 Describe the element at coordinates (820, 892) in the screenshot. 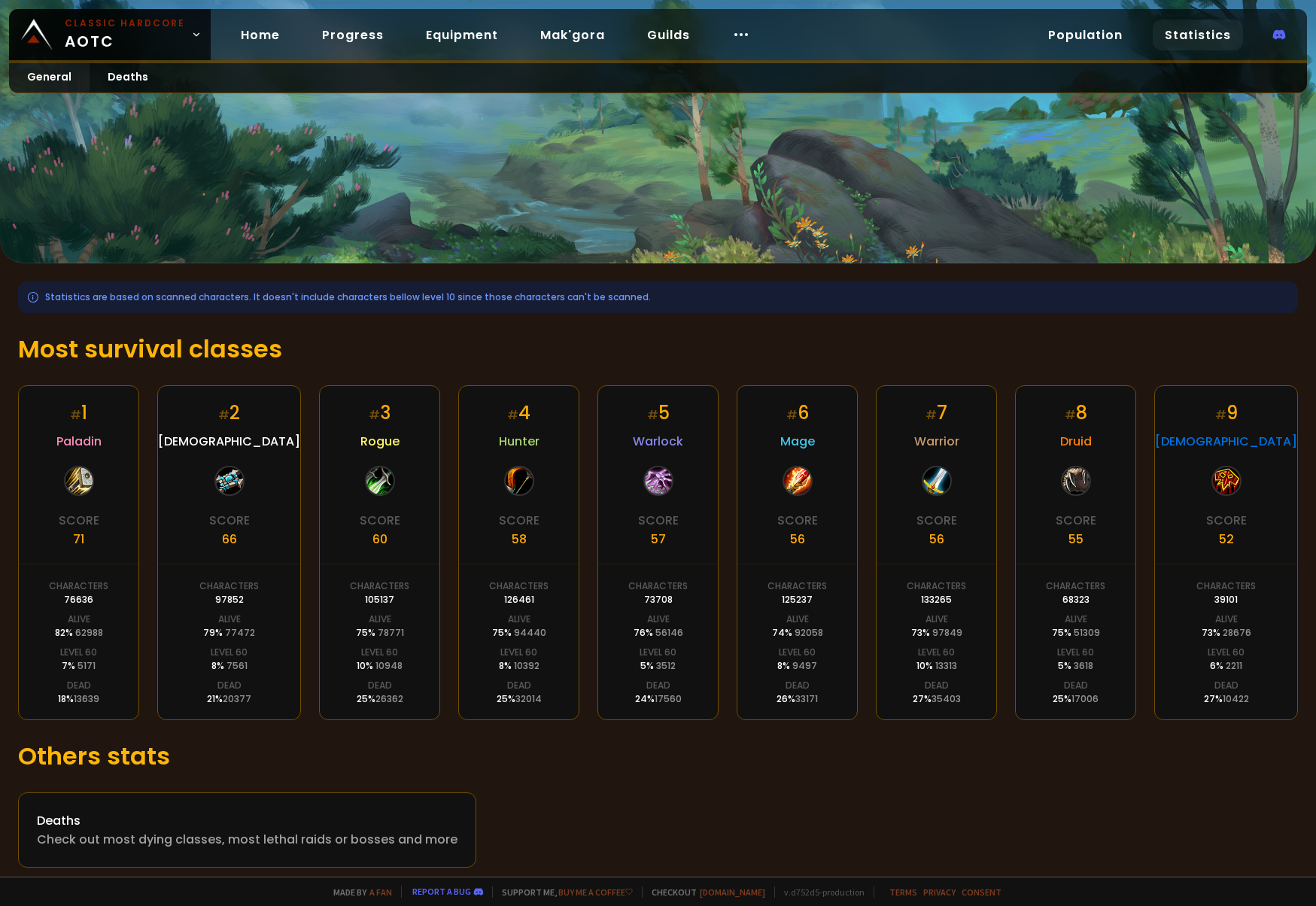

I see `span: v. d752d5 - production` at that location.